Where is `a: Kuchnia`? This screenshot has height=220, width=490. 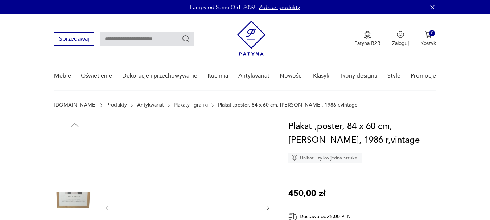 a: Kuchnia is located at coordinates (218, 76).